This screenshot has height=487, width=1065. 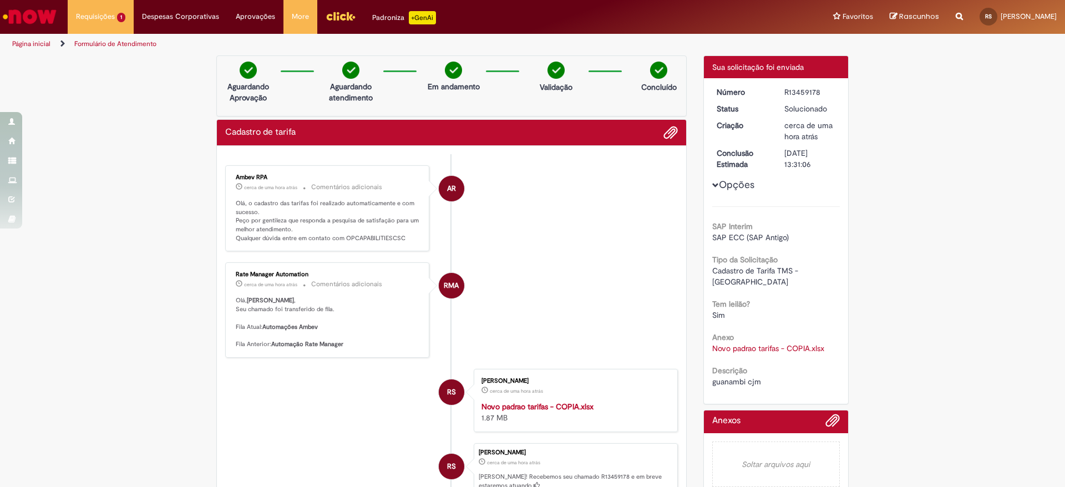 I want to click on span: 1, so click(x=121, y=17).